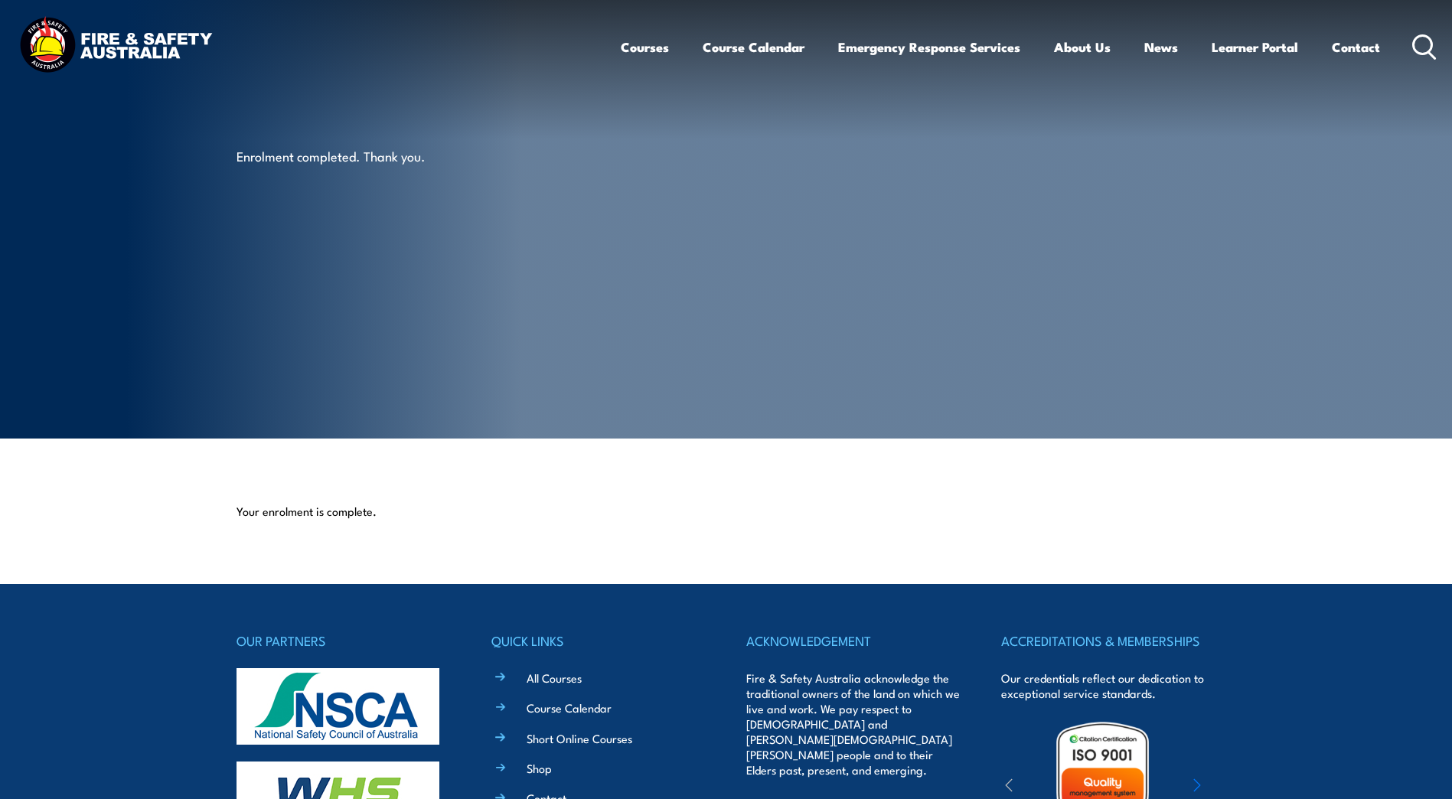 Image resolution: width=1452 pixels, height=799 pixels. What do you see at coordinates (1161, 47) in the screenshot?
I see `a: News` at bounding box center [1161, 47].